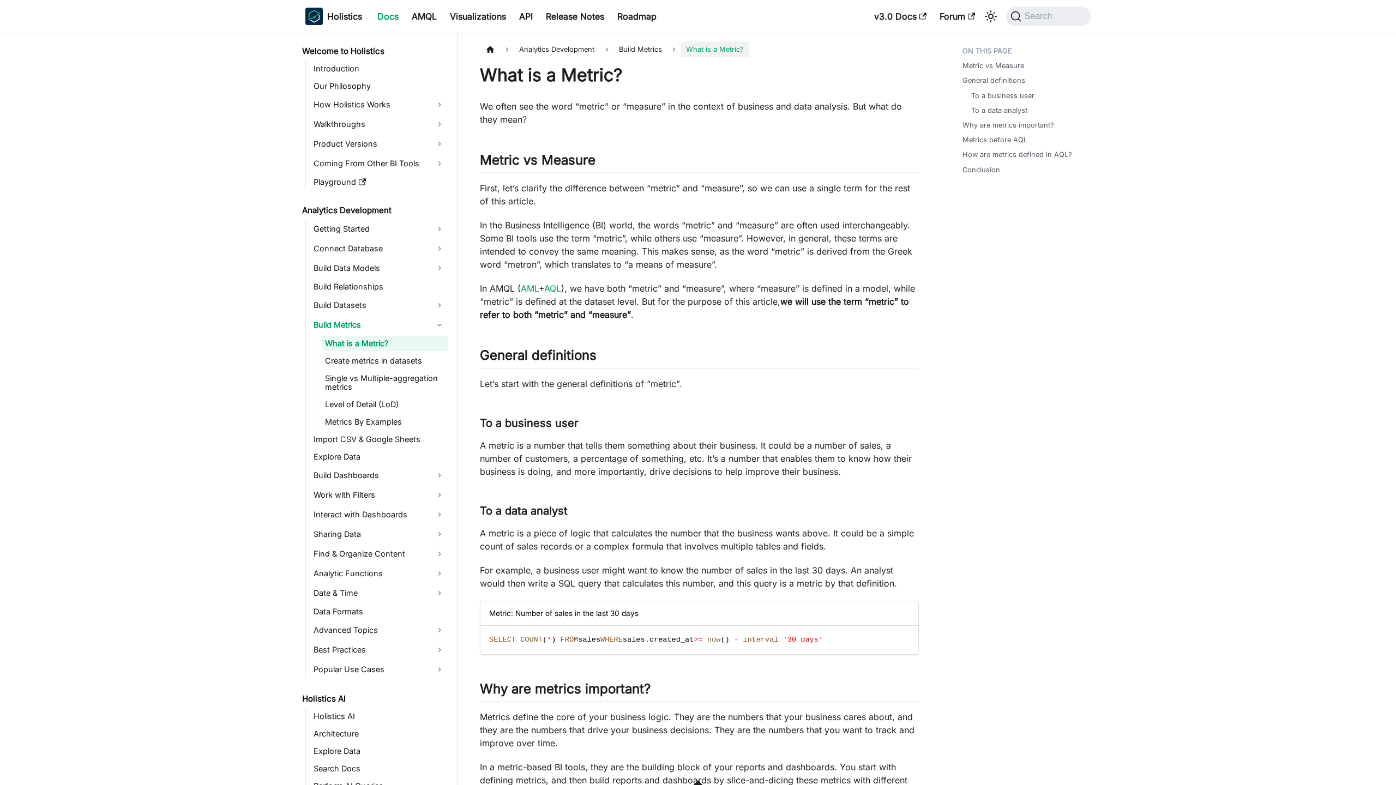  I want to click on a: Analytic Functions, so click(379, 574).